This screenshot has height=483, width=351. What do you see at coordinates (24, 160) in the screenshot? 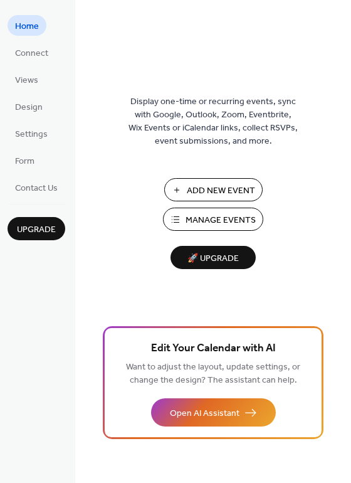
I see `a: Form` at bounding box center [24, 160].